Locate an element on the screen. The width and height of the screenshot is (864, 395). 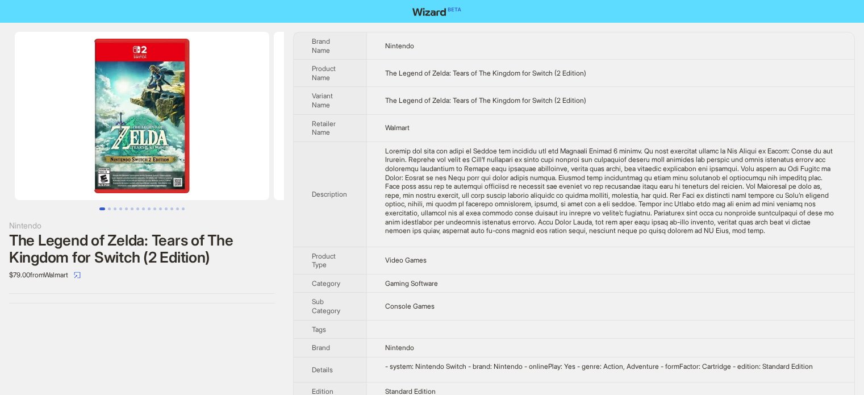
span: Gaming Software is located at coordinates (411, 283).